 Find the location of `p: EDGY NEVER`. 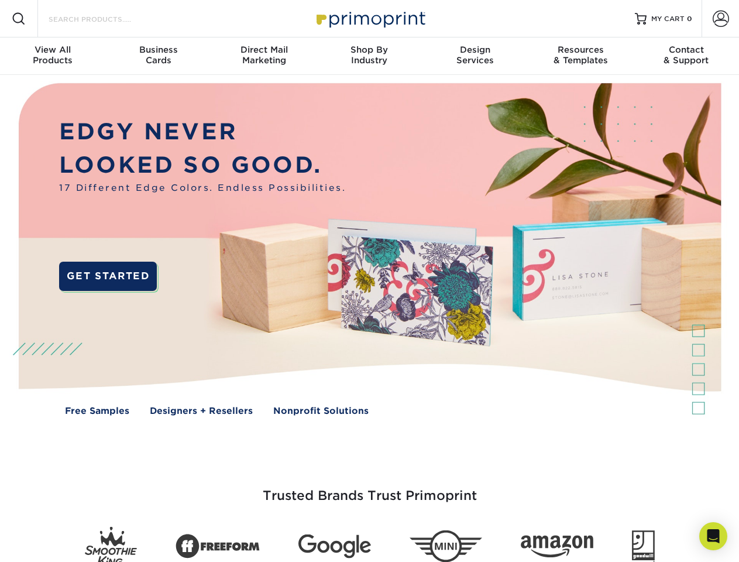

p: EDGY NEVER is located at coordinates (203, 132).